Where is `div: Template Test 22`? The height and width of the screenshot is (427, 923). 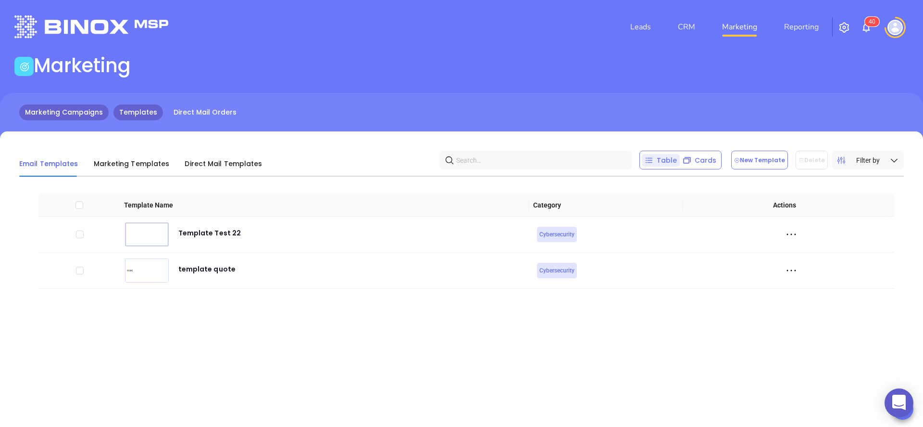 div: Template Test 22 is located at coordinates (210, 237).